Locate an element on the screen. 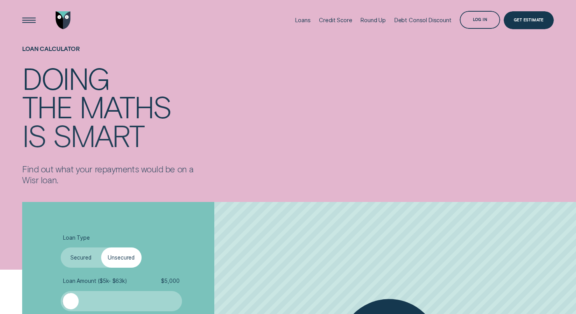  span: Loan Amount ( $5k - $63k ) is located at coordinates (95, 281).